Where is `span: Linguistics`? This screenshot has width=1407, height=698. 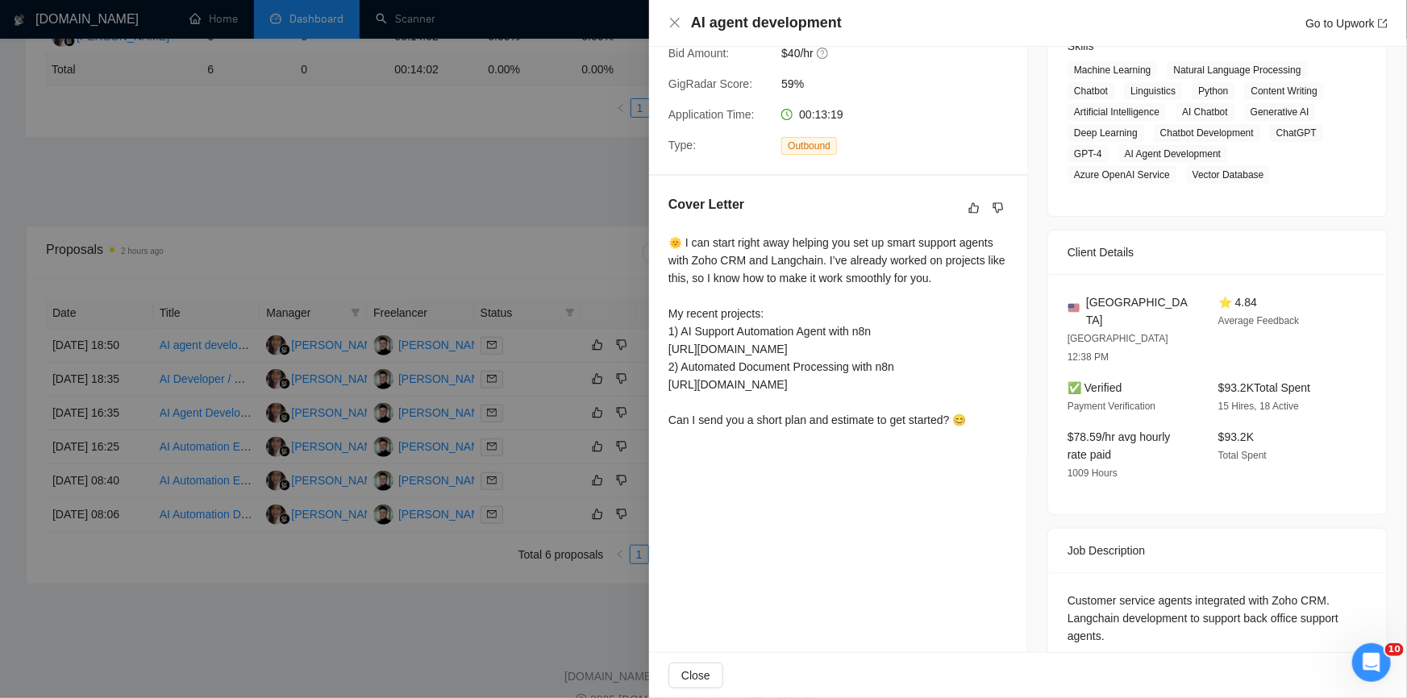
span: Linguistics is located at coordinates (1153, 91).